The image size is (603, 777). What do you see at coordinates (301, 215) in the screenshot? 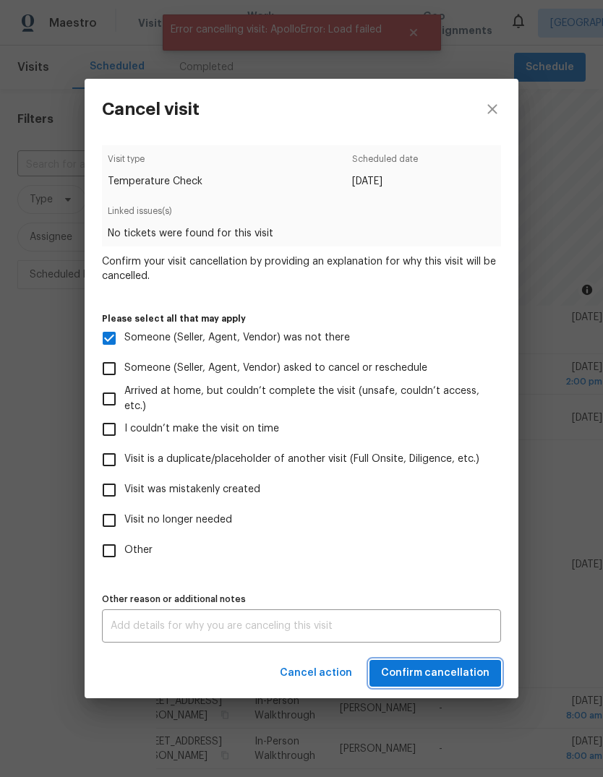
I see `span: Linked issues(s)` at bounding box center [301, 215].